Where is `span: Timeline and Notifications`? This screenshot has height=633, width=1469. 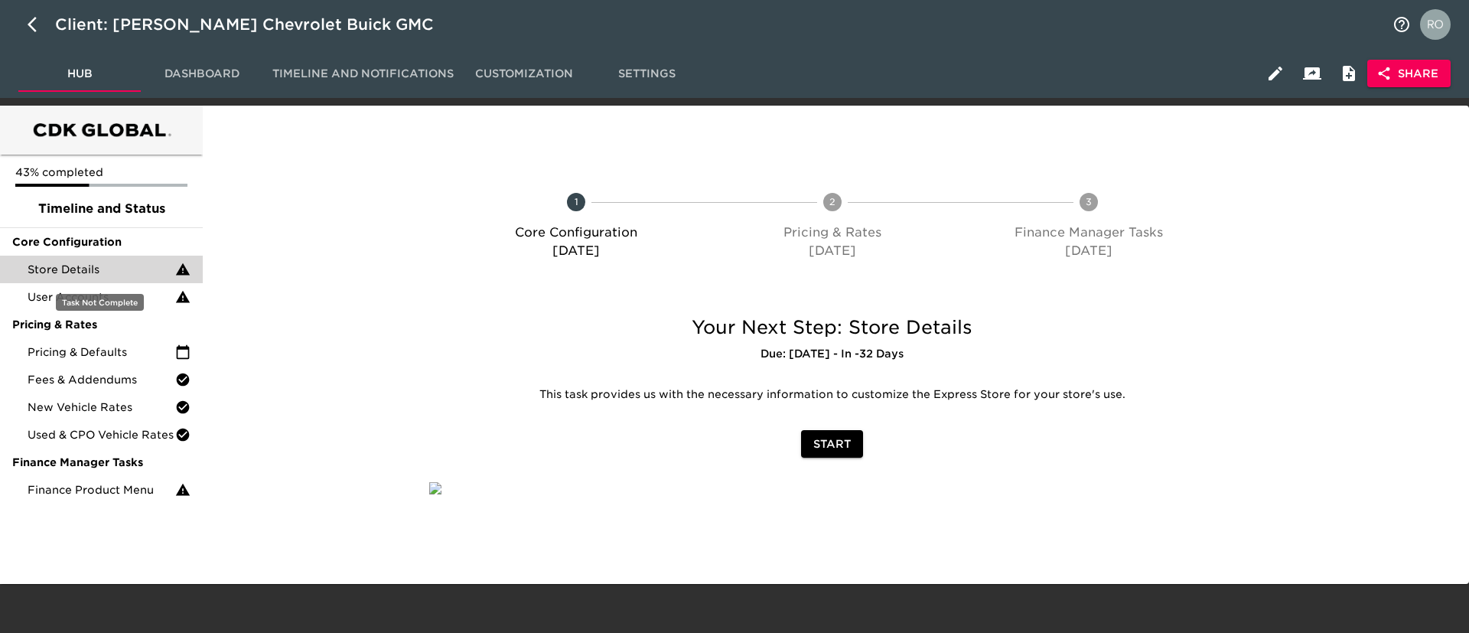 span: Timeline and Notifications is located at coordinates (363, 73).